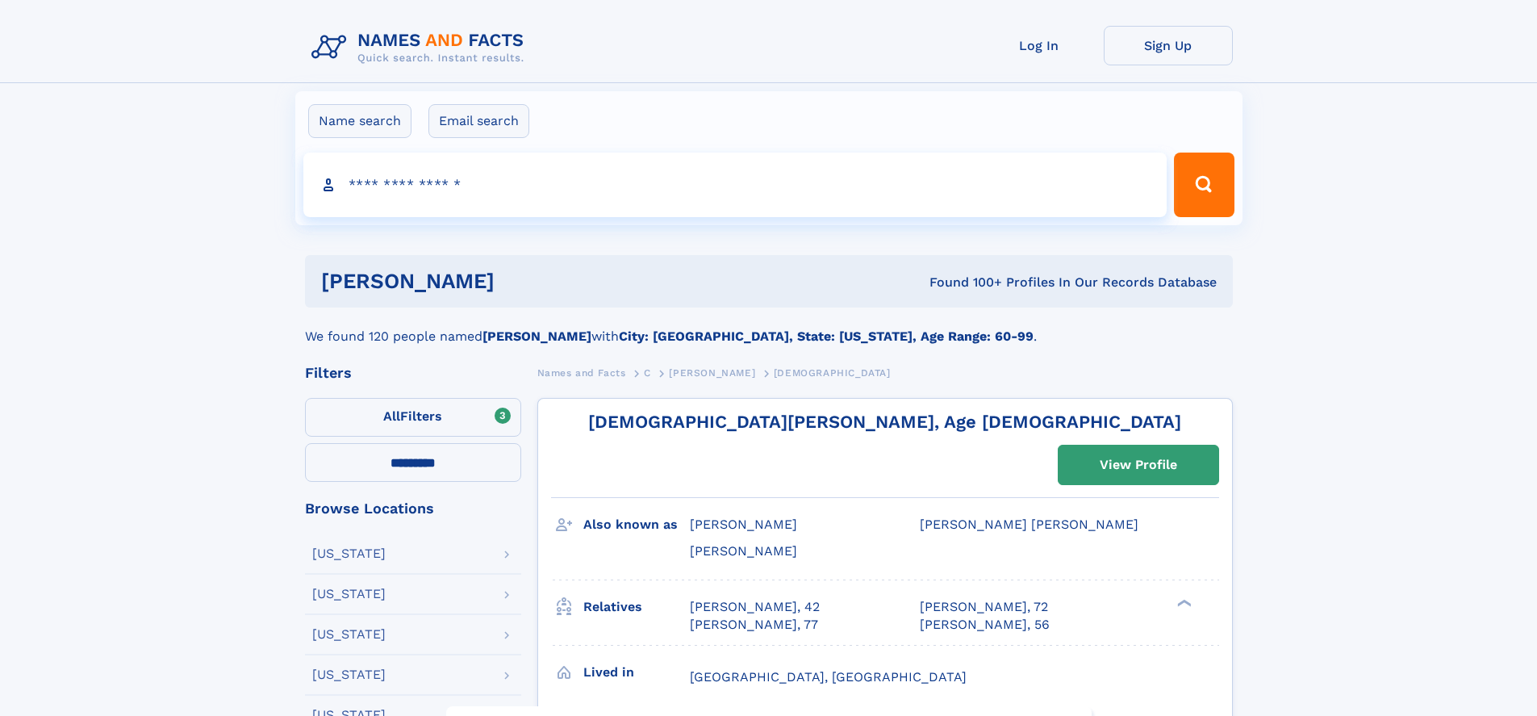 This screenshot has width=1537, height=716. Describe the element at coordinates (637, 524) in the screenshot. I see `h3: Also known as` at that location.